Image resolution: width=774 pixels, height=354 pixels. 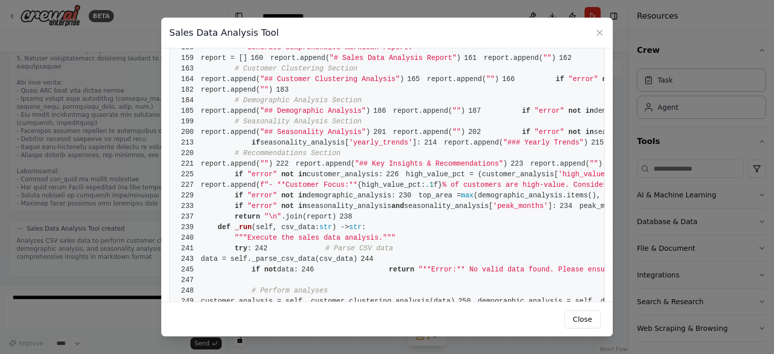 What do you see at coordinates (369, 259) in the screenshot?
I see `span: 244` at bounding box center [369, 259].